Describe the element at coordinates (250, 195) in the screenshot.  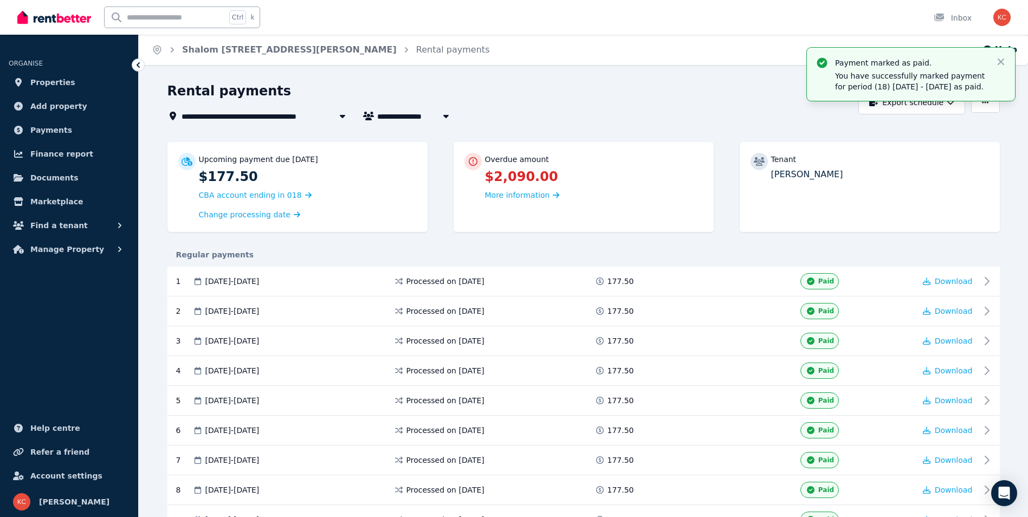
I see `span: CBA account ending in 018` at that location.